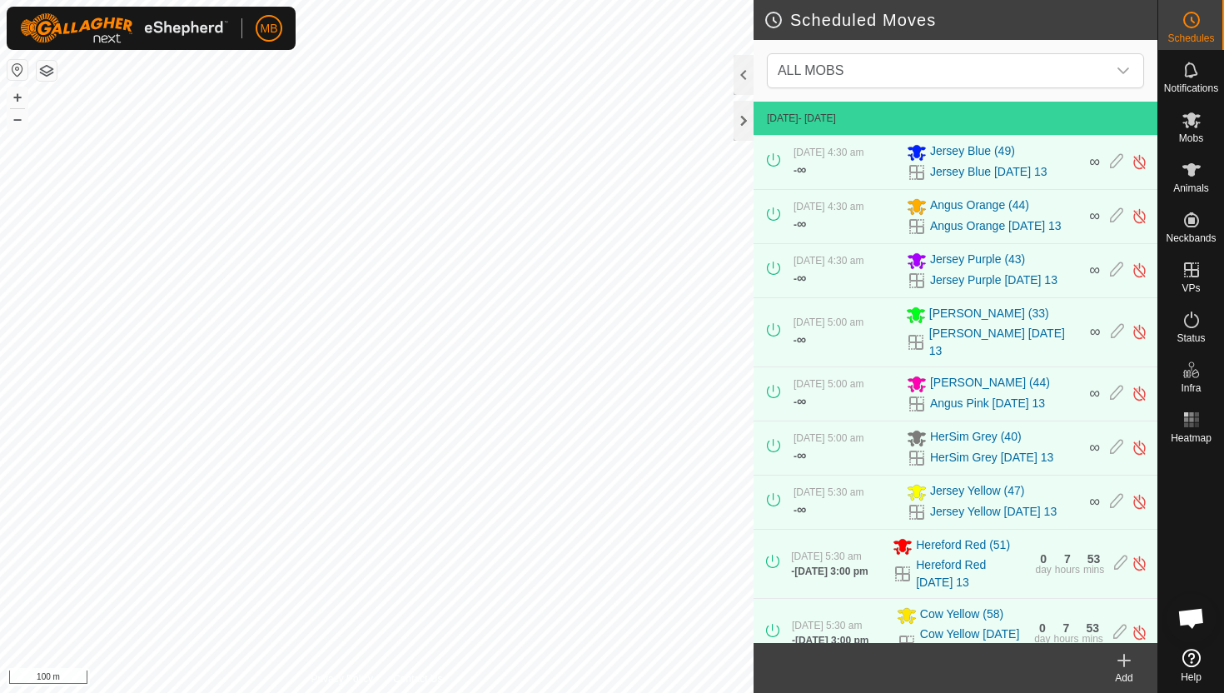 The height and width of the screenshot is (693, 1224). I want to click on span: Notifications, so click(1190, 88).